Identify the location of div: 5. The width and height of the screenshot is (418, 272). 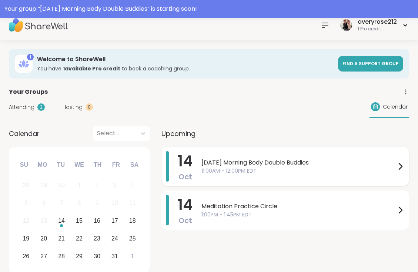
(26, 202).